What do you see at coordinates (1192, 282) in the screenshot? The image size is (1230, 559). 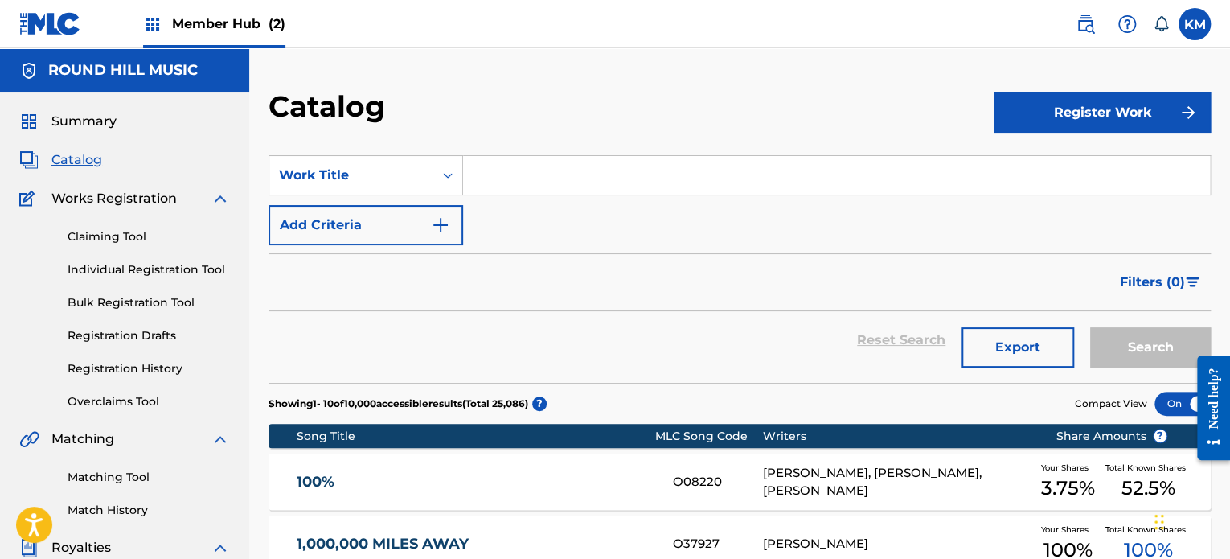 I see `img: filter` at bounding box center [1192, 282].